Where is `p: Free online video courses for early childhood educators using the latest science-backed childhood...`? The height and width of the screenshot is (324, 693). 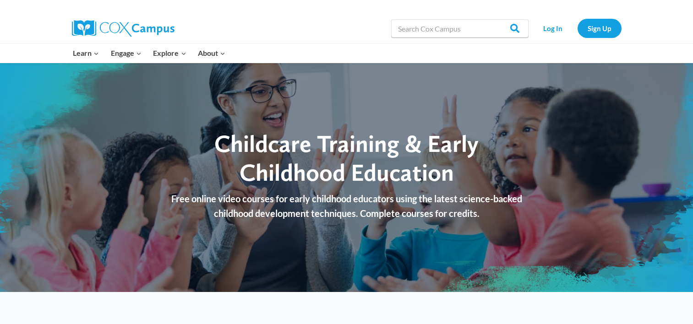
p: Free online video courses for early childhood educators using the latest science-backed childhood... is located at coordinates (347, 206).